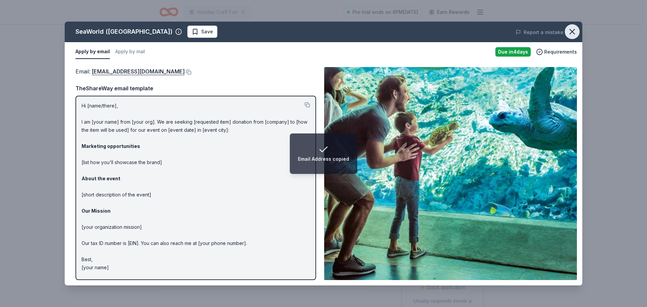  I want to click on div: Email Address copied, so click(324, 159).